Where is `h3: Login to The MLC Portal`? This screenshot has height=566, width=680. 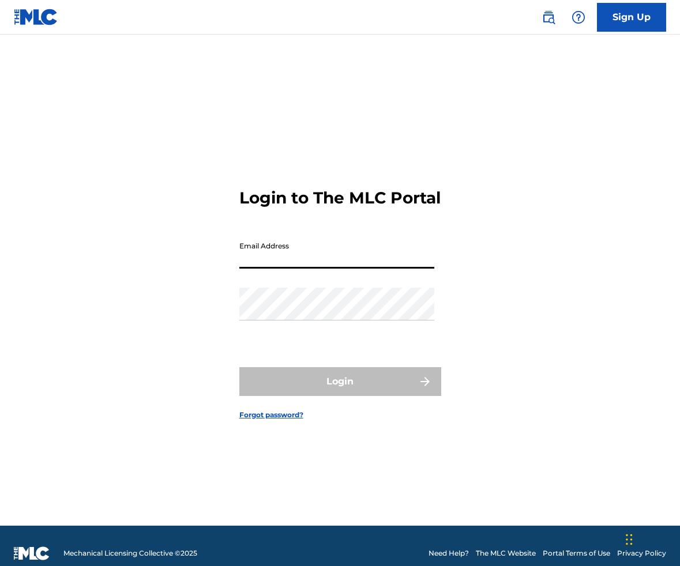 h3: Login to The MLC Portal is located at coordinates (340, 198).